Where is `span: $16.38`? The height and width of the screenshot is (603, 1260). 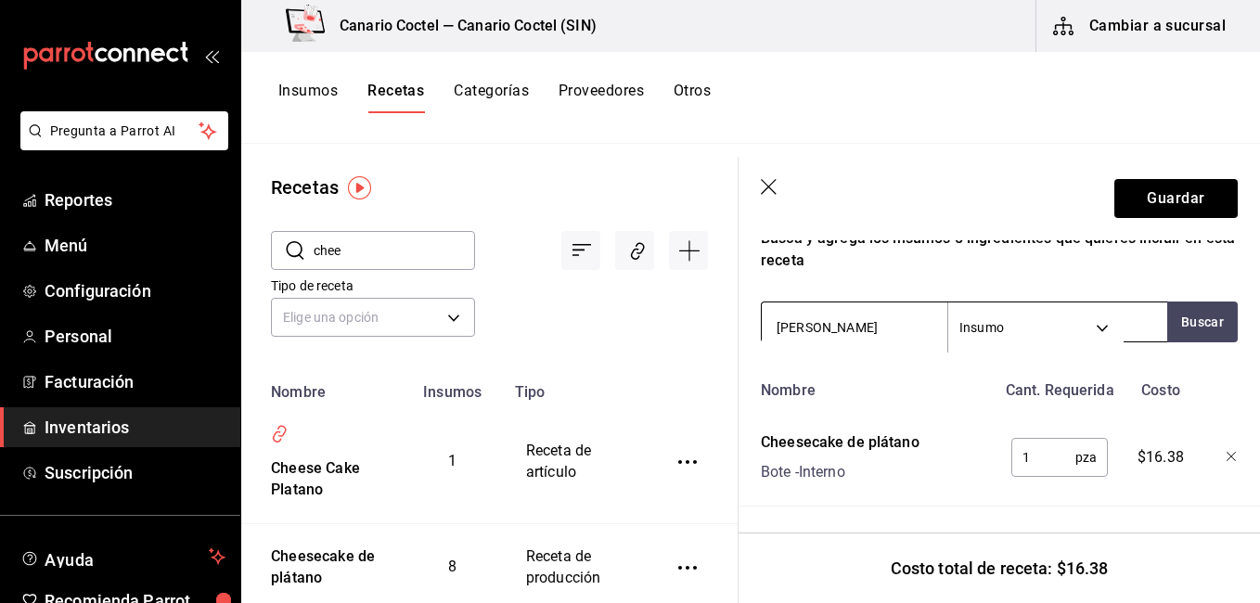 span: $16.38 is located at coordinates (1161, 457).